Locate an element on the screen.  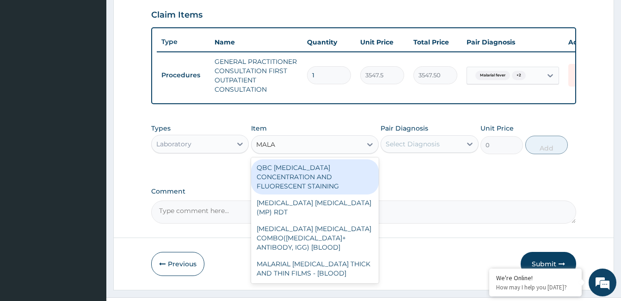
th: Pair Diagnosis is located at coordinates (513, 42).